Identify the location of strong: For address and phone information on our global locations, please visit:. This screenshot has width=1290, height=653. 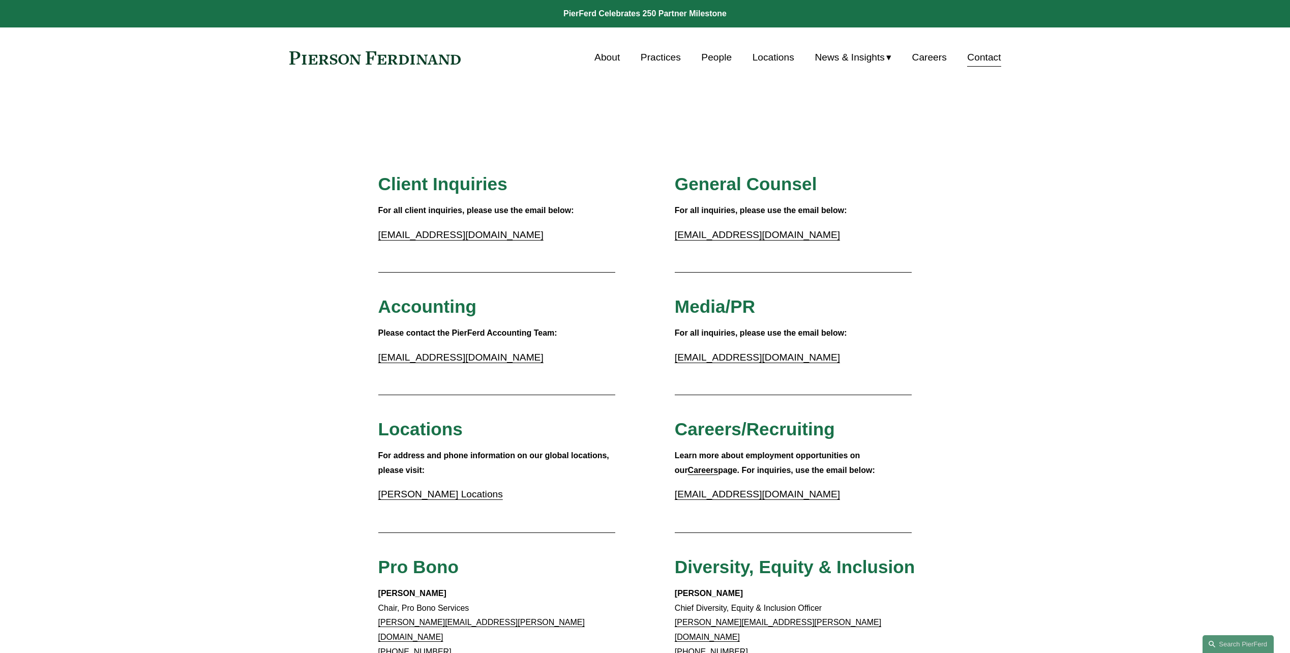
(495, 463).